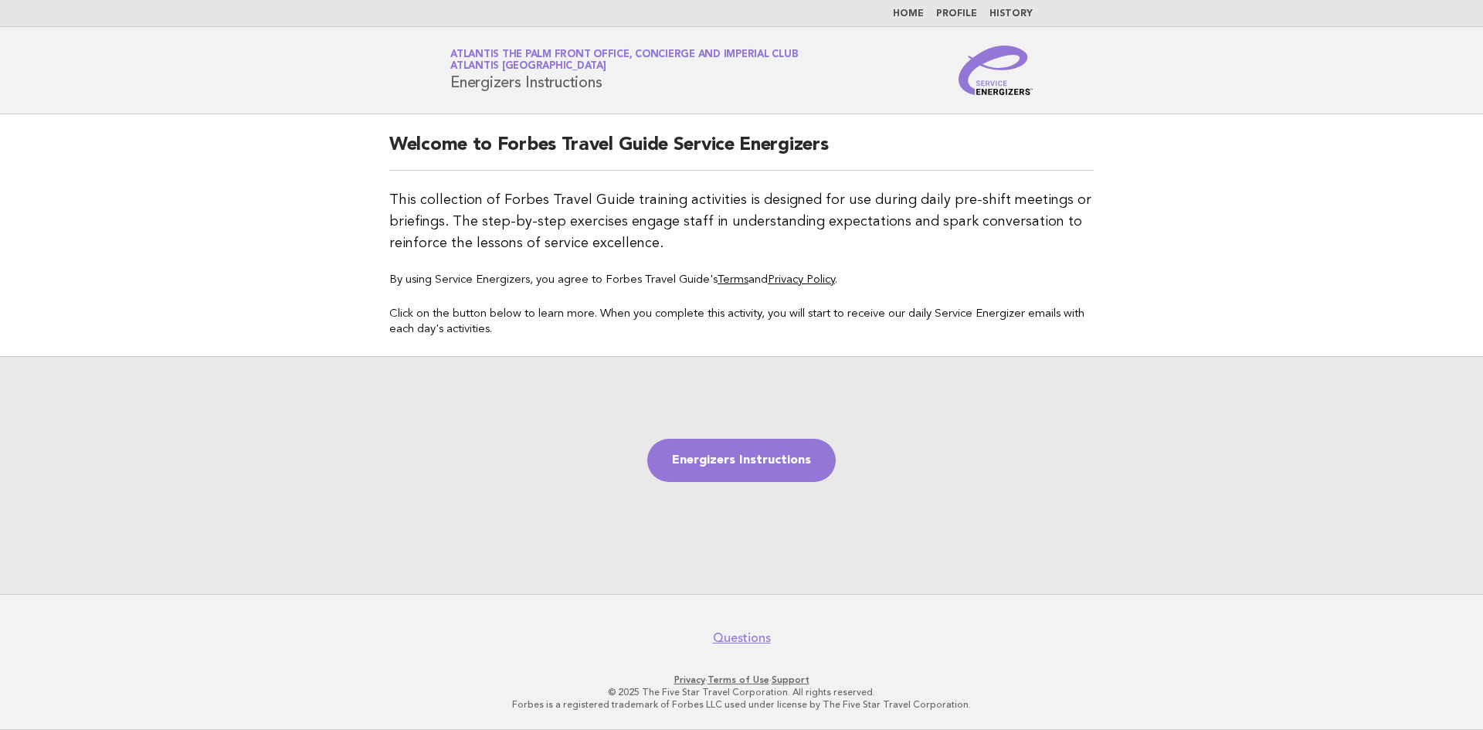 The width and height of the screenshot is (1483, 730). Describe the element at coordinates (733, 280) in the screenshot. I see `a: Terms` at that location.